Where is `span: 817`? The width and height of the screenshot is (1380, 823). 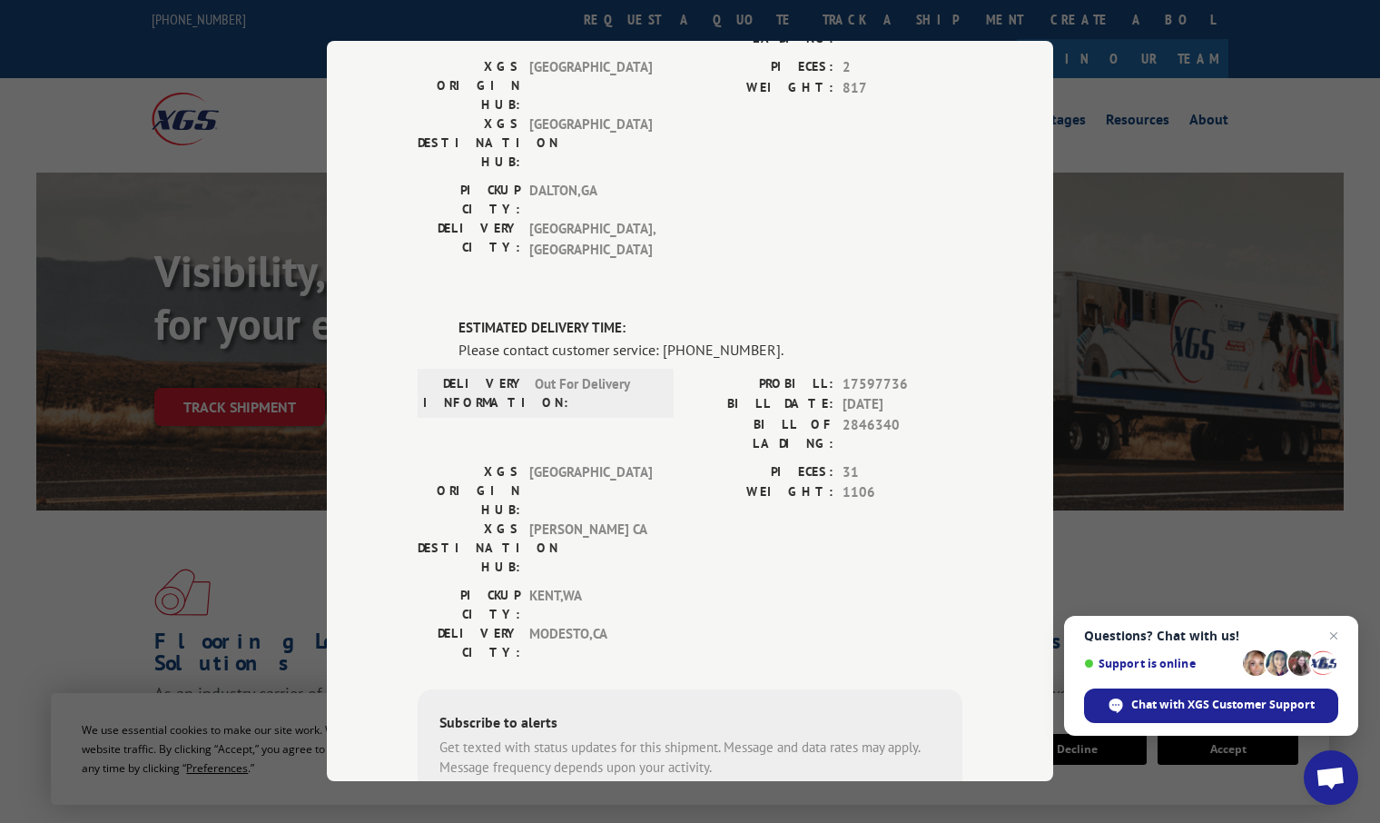
span: 817 is located at coordinates (903, 88).